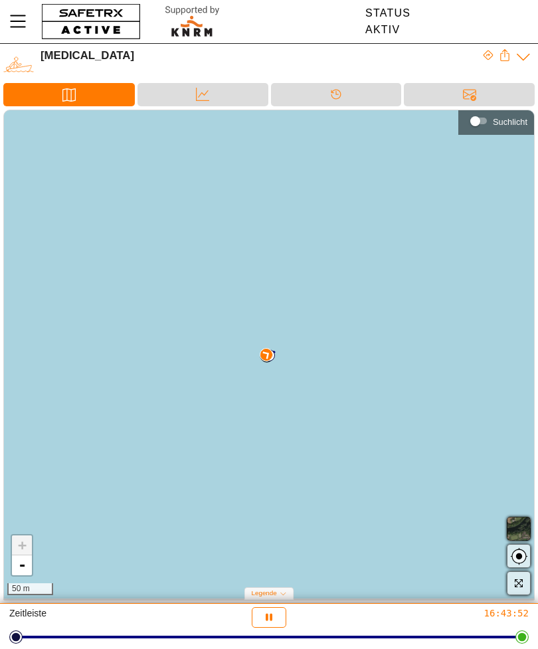  What do you see at coordinates (469, 94) in the screenshot?
I see `div: Nachrichten` at bounding box center [469, 94].